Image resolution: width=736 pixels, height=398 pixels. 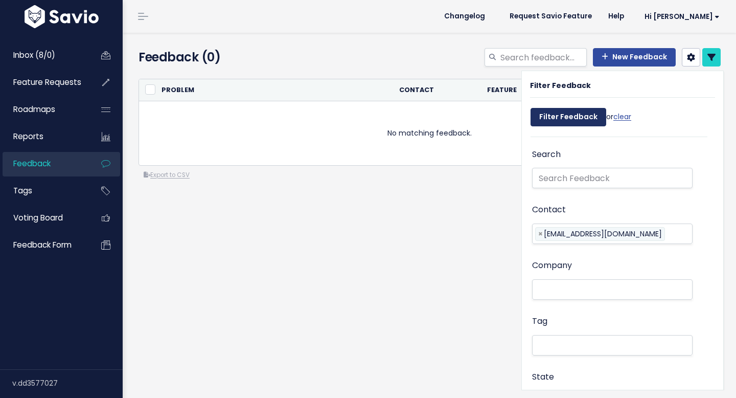 What do you see at coordinates (34, 55) in the screenshot?
I see `span: Inbox (8/0)` at bounding box center [34, 55].